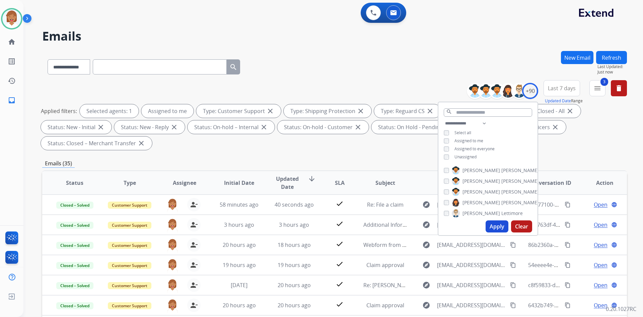  Describe the element at coordinates (598, 88) in the screenshot. I see `button: 3` at that location.